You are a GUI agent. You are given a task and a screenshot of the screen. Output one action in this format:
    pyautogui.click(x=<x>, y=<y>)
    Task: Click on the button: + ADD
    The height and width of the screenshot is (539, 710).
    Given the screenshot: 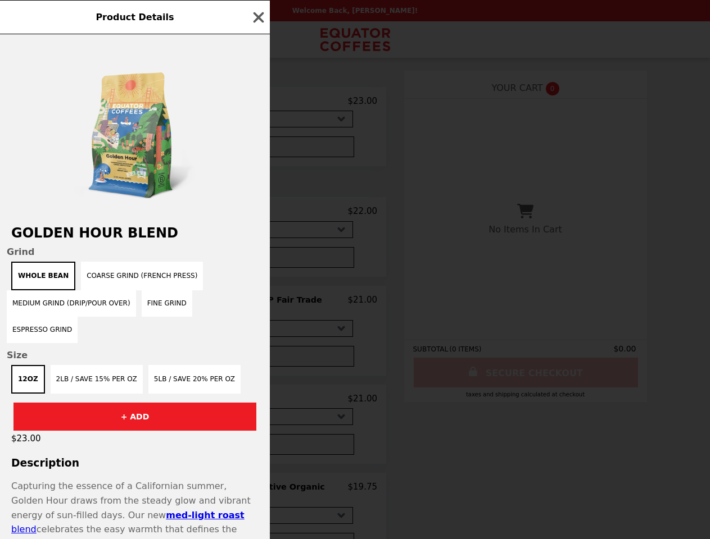 What is the action you would take?
    pyautogui.click(x=135, y=417)
    